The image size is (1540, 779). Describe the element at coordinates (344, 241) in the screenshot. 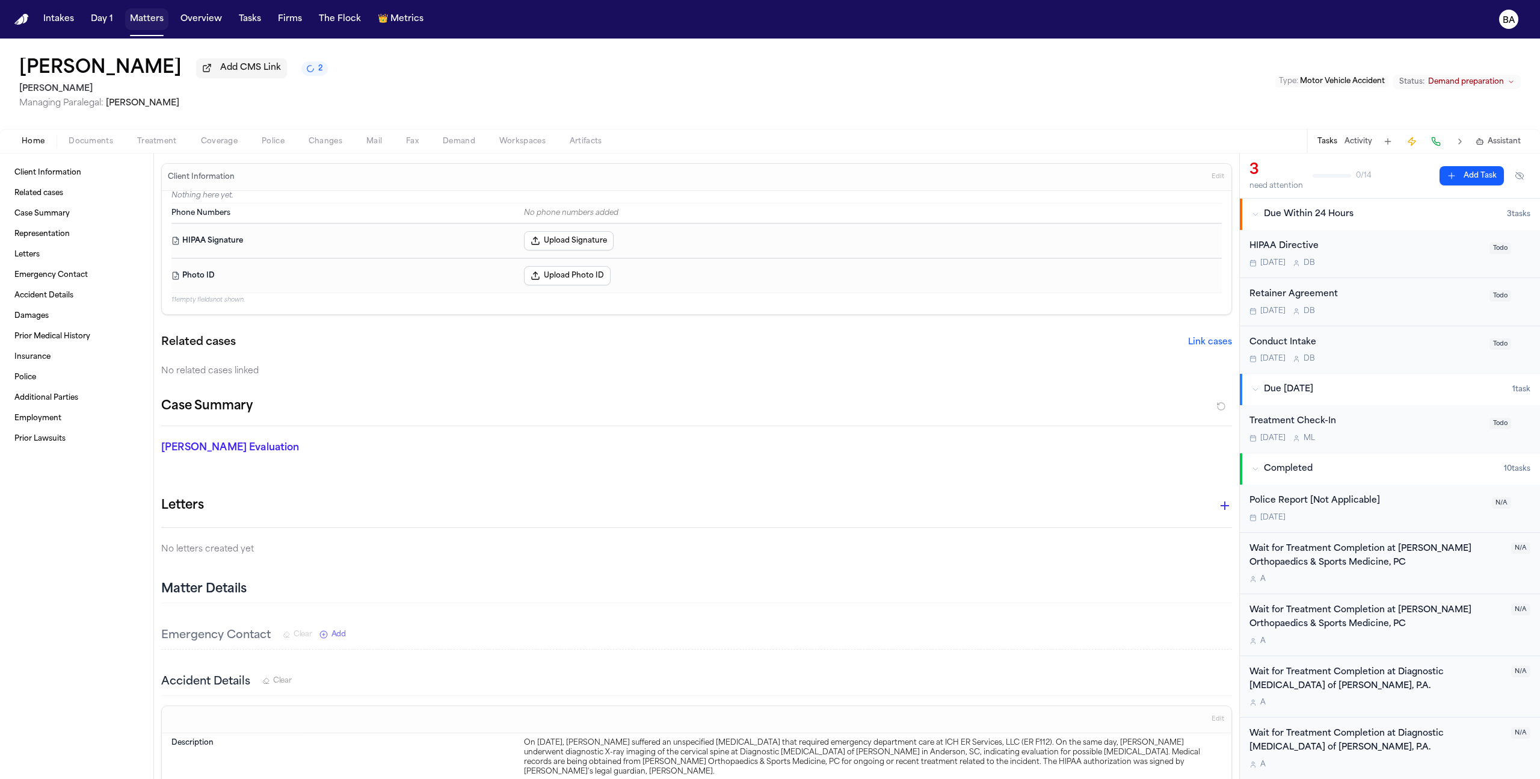

I see `dt: HIPAA Signature` at that location.